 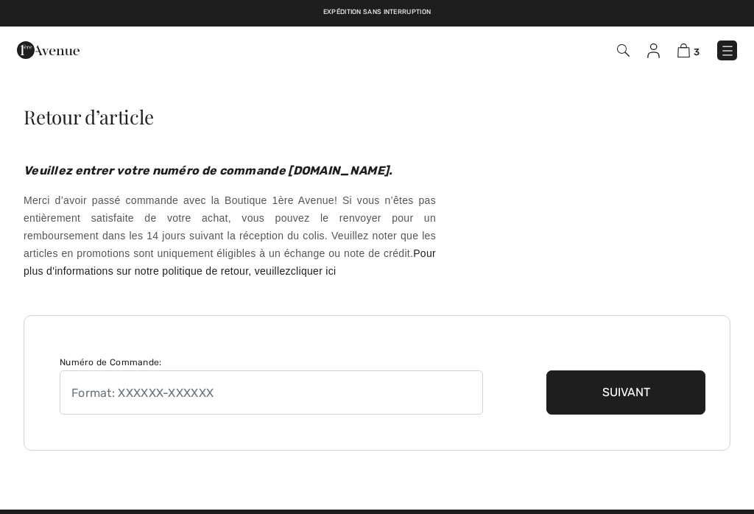 I want to click on a: 3, so click(x=689, y=50).